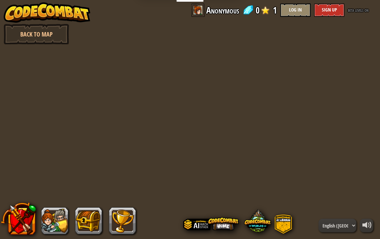 The height and width of the screenshot is (239, 380). Describe the element at coordinates (275, 10) in the screenshot. I see `span: 1` at that location.